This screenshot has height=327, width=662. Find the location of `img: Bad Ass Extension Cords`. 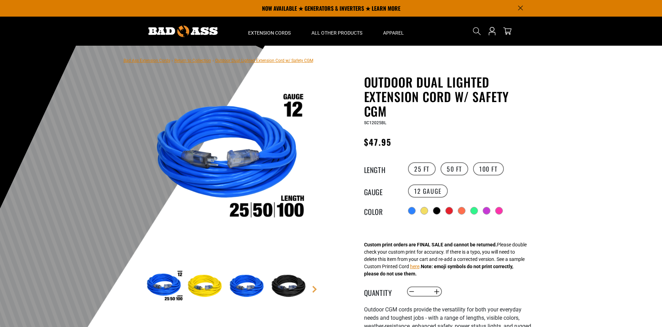

img: Bad Ass Extension Cords is located at coordinates (183, 31).